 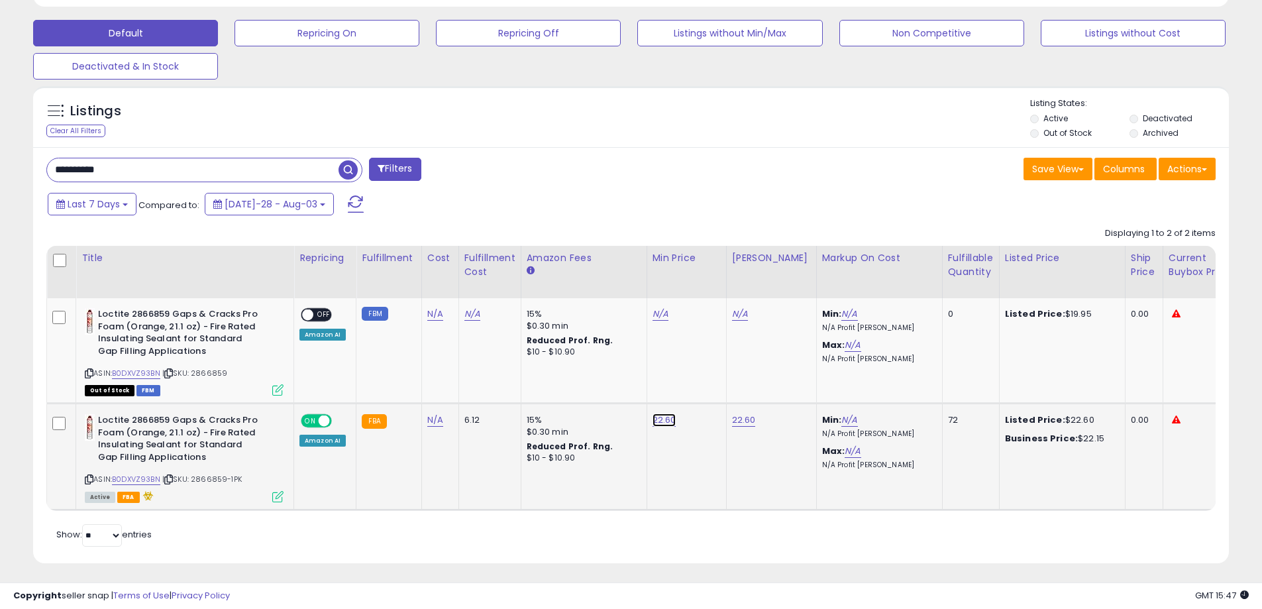 What do you see at coordinates (1142, 314) in the screenshot?
I see `div: 0.00` at bounding box center [1142, 314].